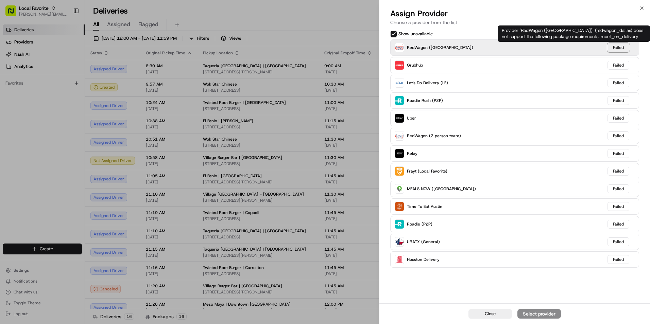 This screenshot has width=650, height=324. What do you see at coordinates (20, 71) in the screenshot?
I see `img: 1732323095091-59ea418b-cfe3-43c8-9ae0-d0d06d6fd42c` at bounding box center [20, 71].